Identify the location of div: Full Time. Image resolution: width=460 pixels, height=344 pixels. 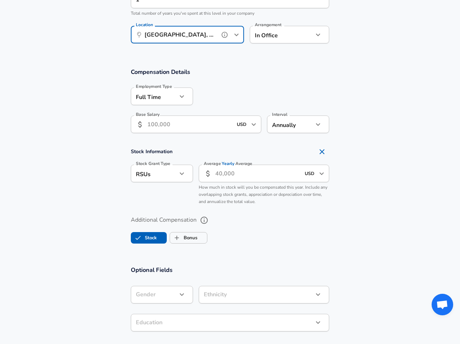
(154, 96).